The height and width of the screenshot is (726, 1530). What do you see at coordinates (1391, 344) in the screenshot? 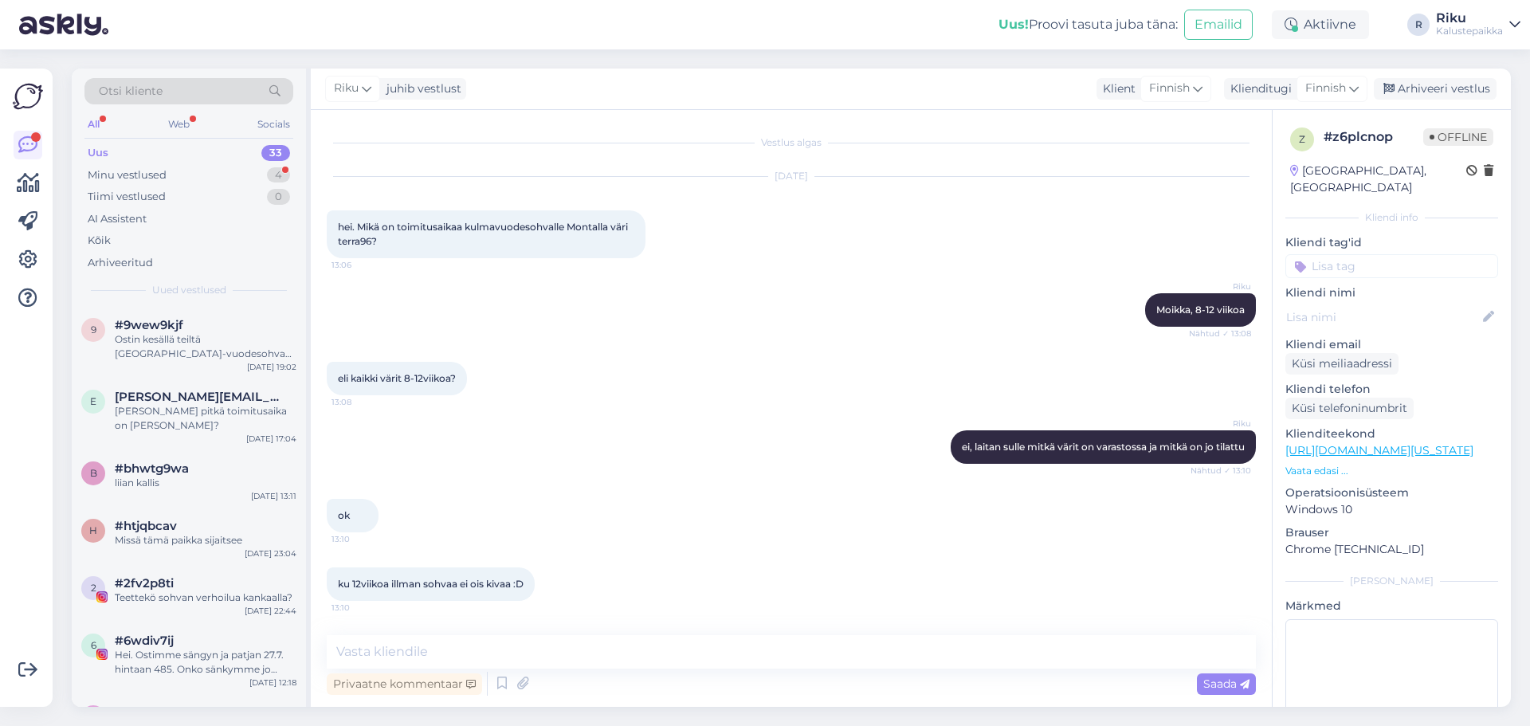
I see `p: Kliendi email` at bounding box center [1391, 344].